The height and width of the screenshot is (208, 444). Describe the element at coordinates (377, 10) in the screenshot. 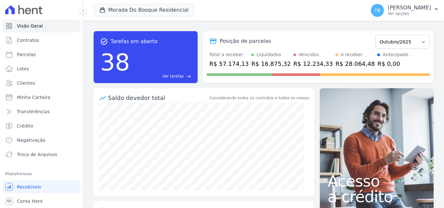

I see `span: TB` at that location.